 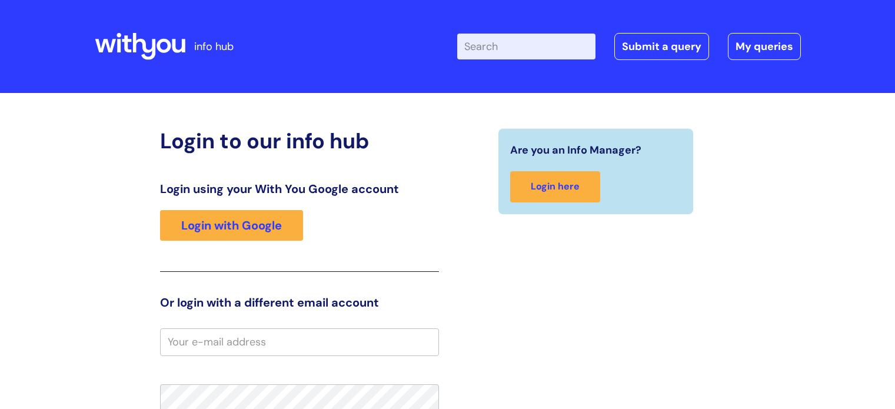 What do you see at coordinates (231, 225) in the screenshot?
I see `a: Login with Google` at bounding box center [231, 225].